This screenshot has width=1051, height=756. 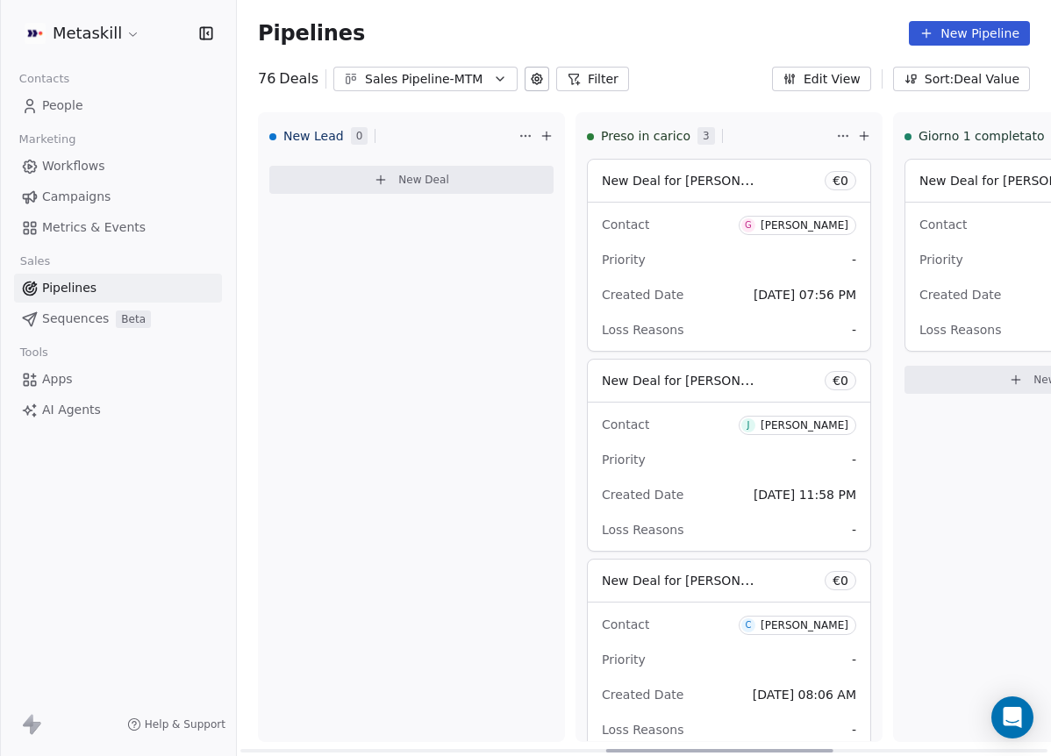 What do you see at coordinates (646, 136) in the screenshot?
I see `span: Preso in carico` at bounding box center [646, 136].